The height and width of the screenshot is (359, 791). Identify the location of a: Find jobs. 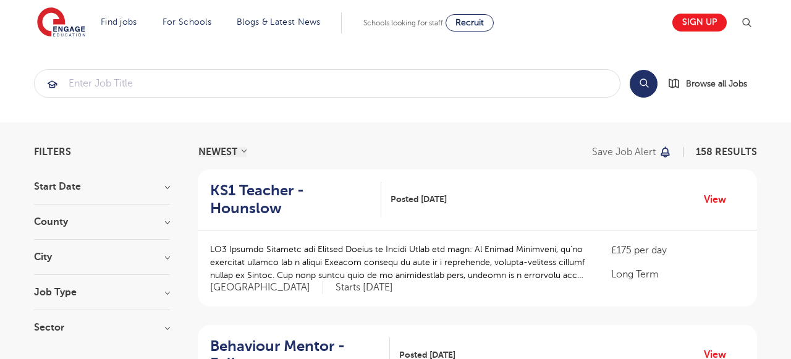
(119, 22).